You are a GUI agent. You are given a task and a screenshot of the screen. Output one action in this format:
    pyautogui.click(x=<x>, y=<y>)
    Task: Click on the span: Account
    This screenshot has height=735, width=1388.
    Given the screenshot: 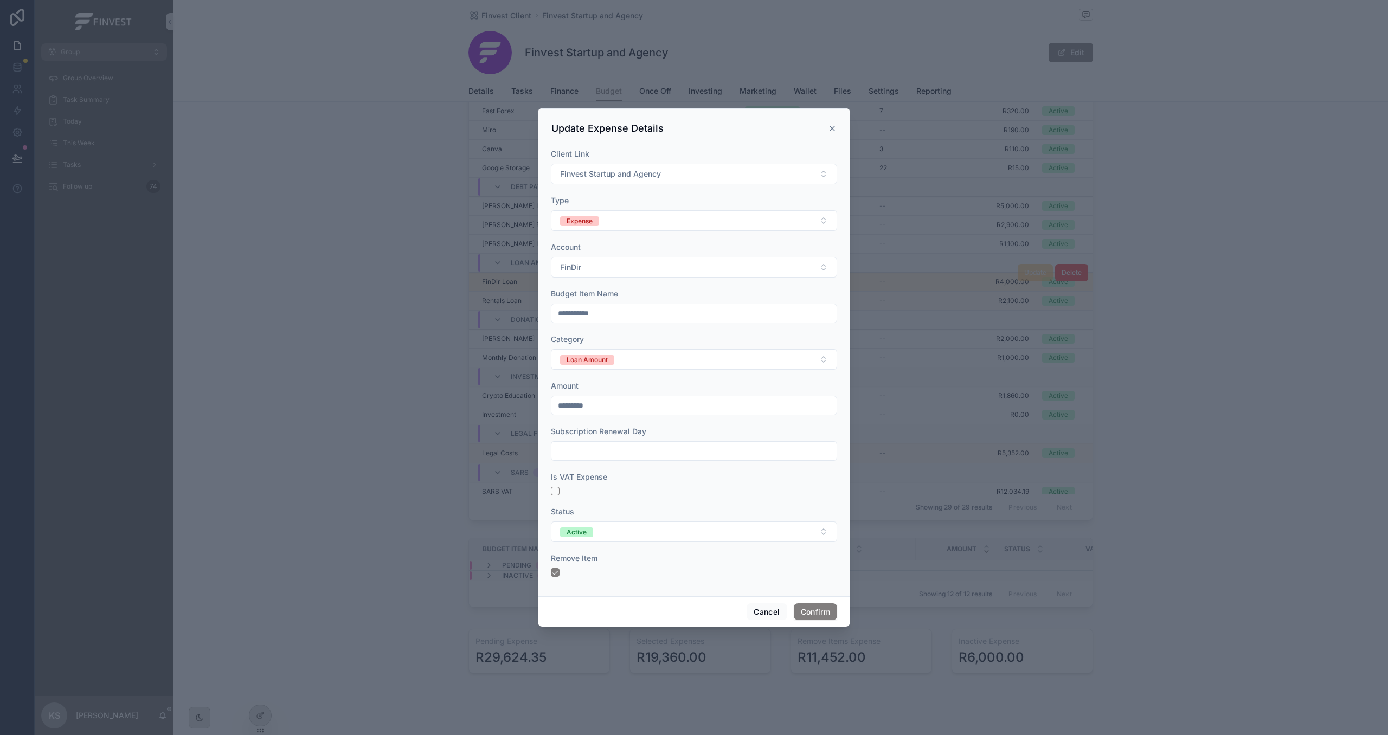 What is the action you would take?
    pyautogui.click(x=565, y=247)
    